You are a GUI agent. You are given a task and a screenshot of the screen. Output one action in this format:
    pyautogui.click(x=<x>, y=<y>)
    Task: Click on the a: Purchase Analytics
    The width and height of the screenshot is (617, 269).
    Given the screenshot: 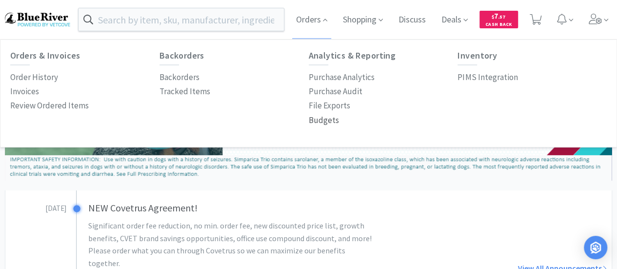 What is the action you would take?
    pyautogui.click(x=341, y=77)
    